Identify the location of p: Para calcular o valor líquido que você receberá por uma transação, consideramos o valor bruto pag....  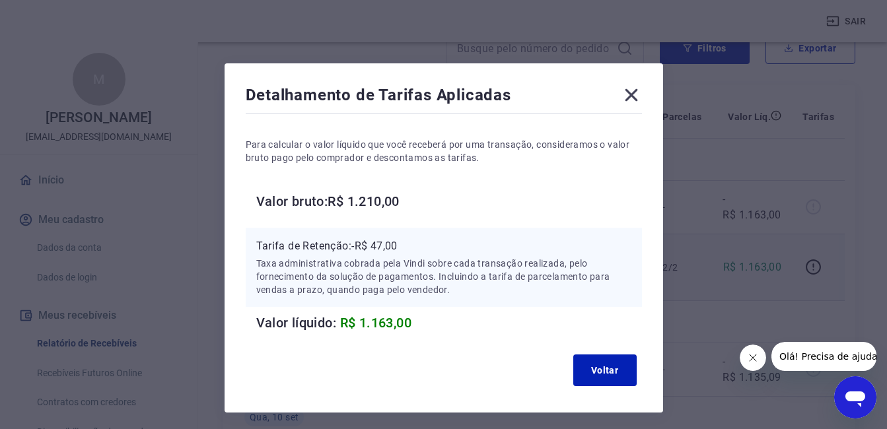
(444, 151).